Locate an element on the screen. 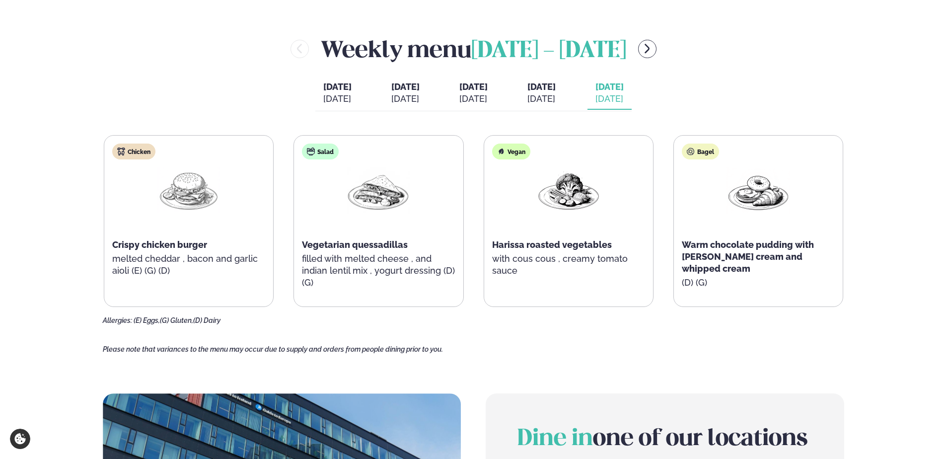 The height and width of the screenshot is (459, 947). img: Hamburger.png is located at coordinates (189, 190).